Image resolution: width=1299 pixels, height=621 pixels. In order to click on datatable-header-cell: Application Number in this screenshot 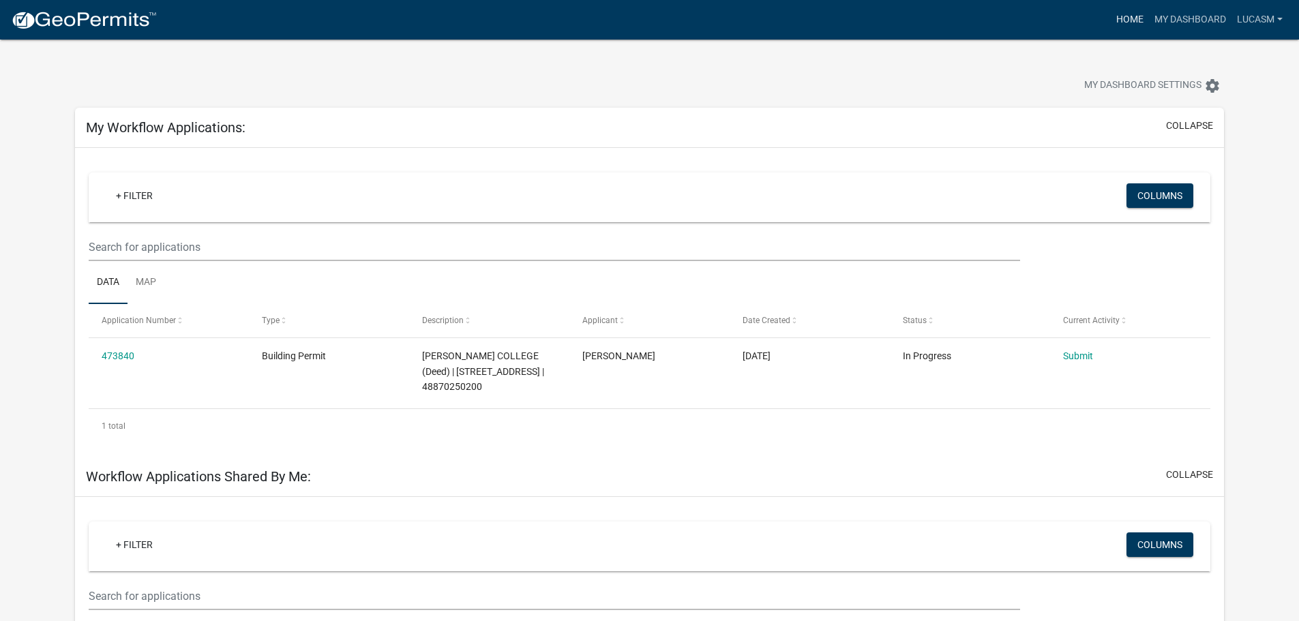, I will do `click(168, 320)`.